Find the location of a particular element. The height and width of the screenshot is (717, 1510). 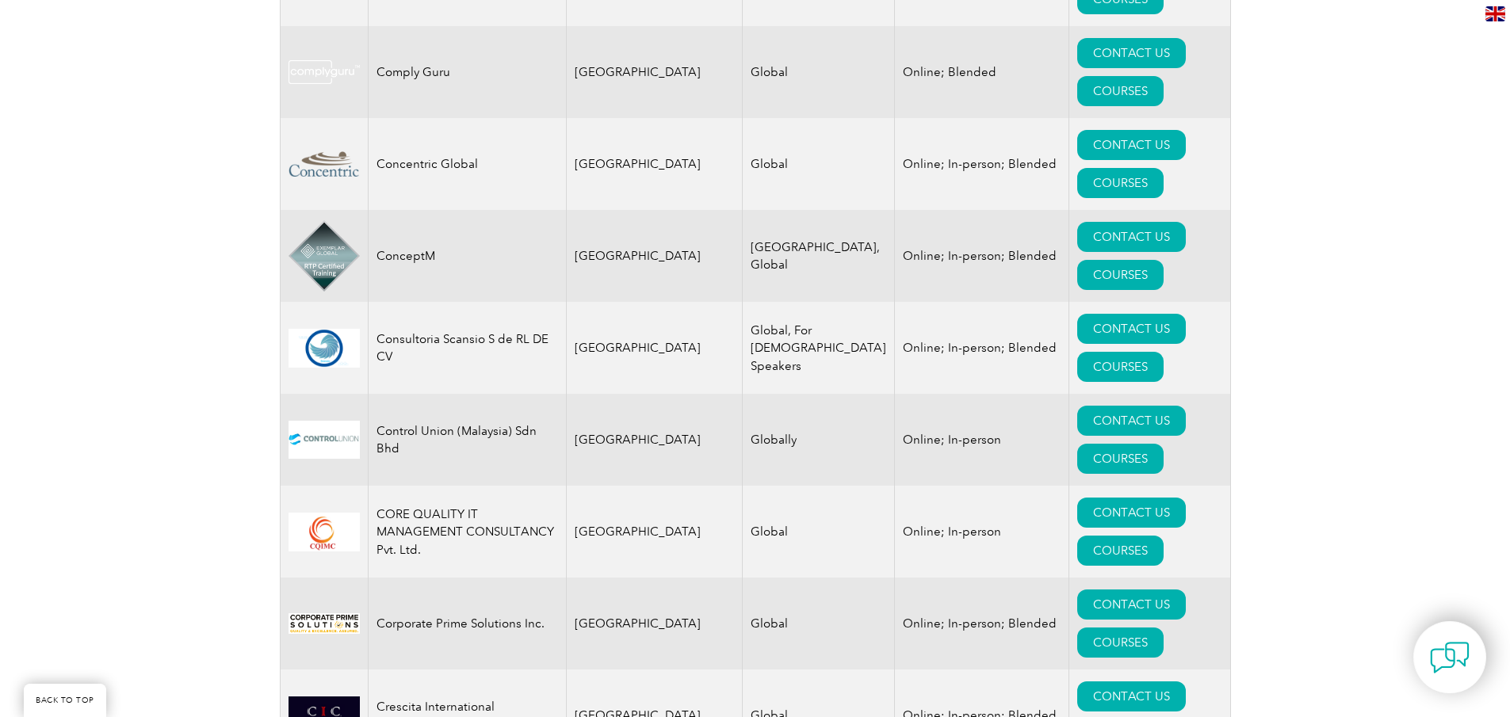

td: Comply Guru is located at coordinates (467, 72).